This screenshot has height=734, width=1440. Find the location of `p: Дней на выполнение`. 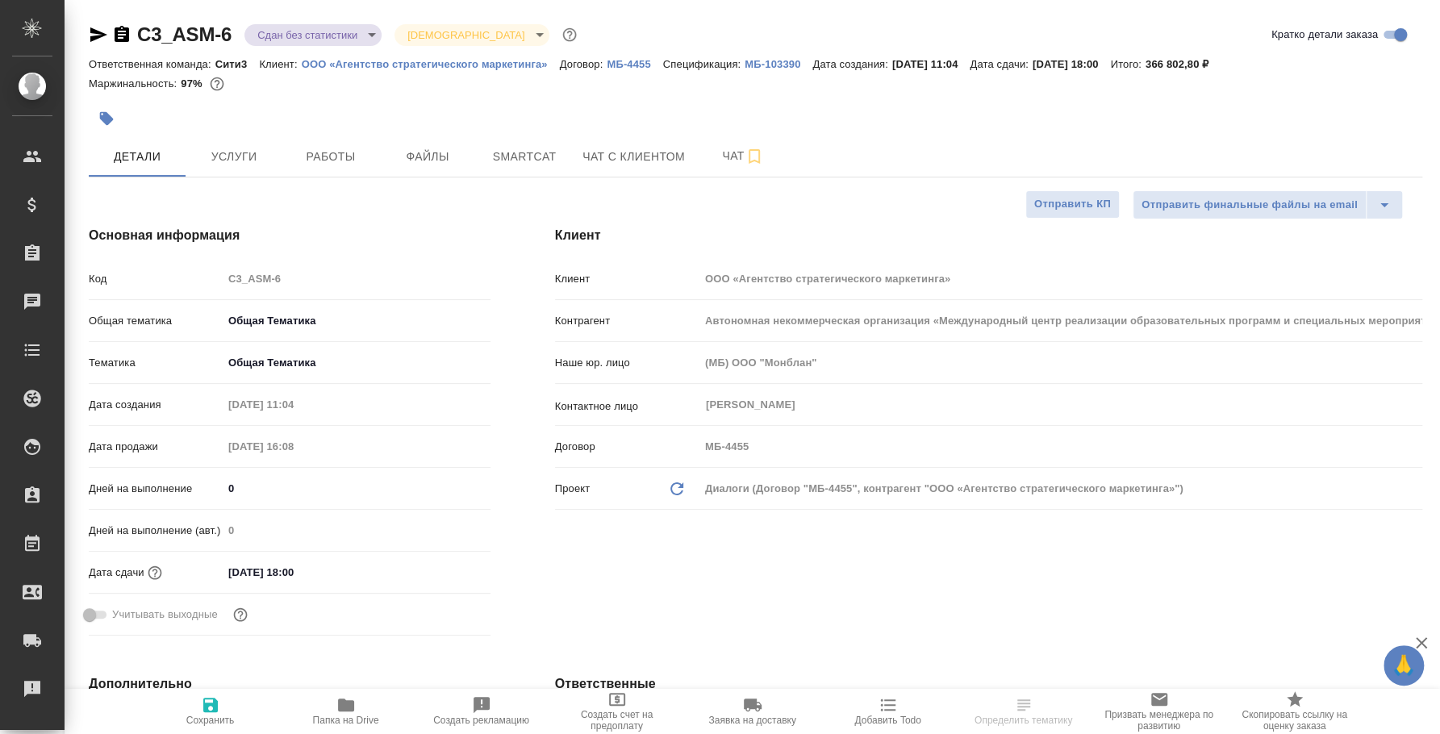

p: Дней на выполнение is located at coordinates (156, 489).